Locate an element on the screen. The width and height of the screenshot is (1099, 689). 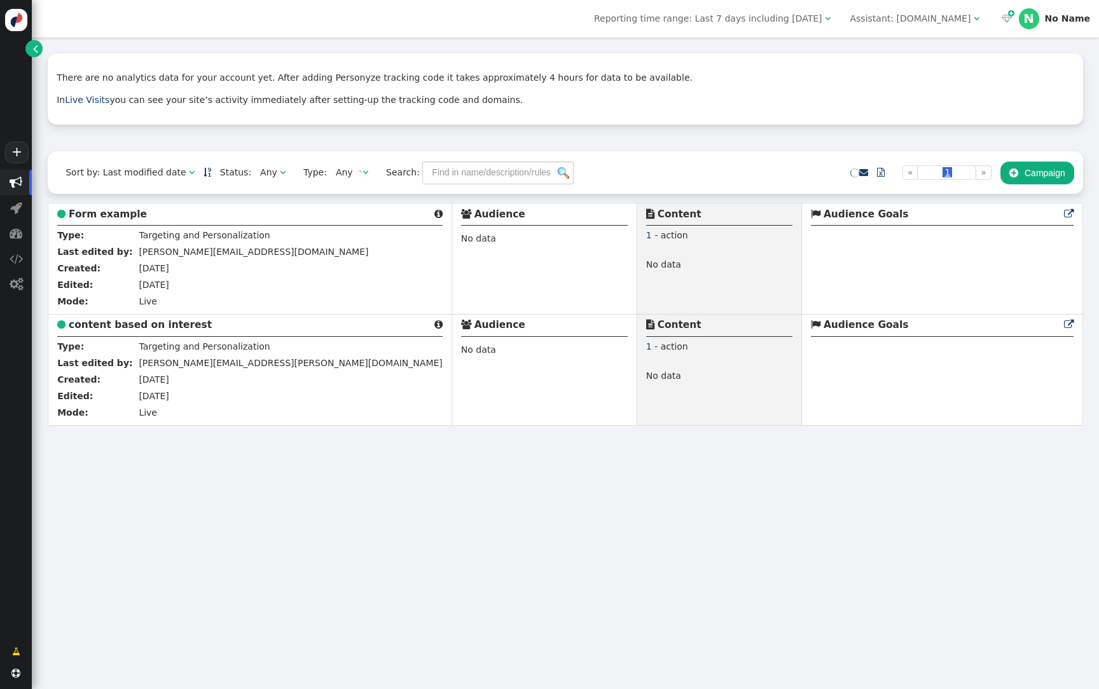
span: Status: is located at coordinates (231, 172).